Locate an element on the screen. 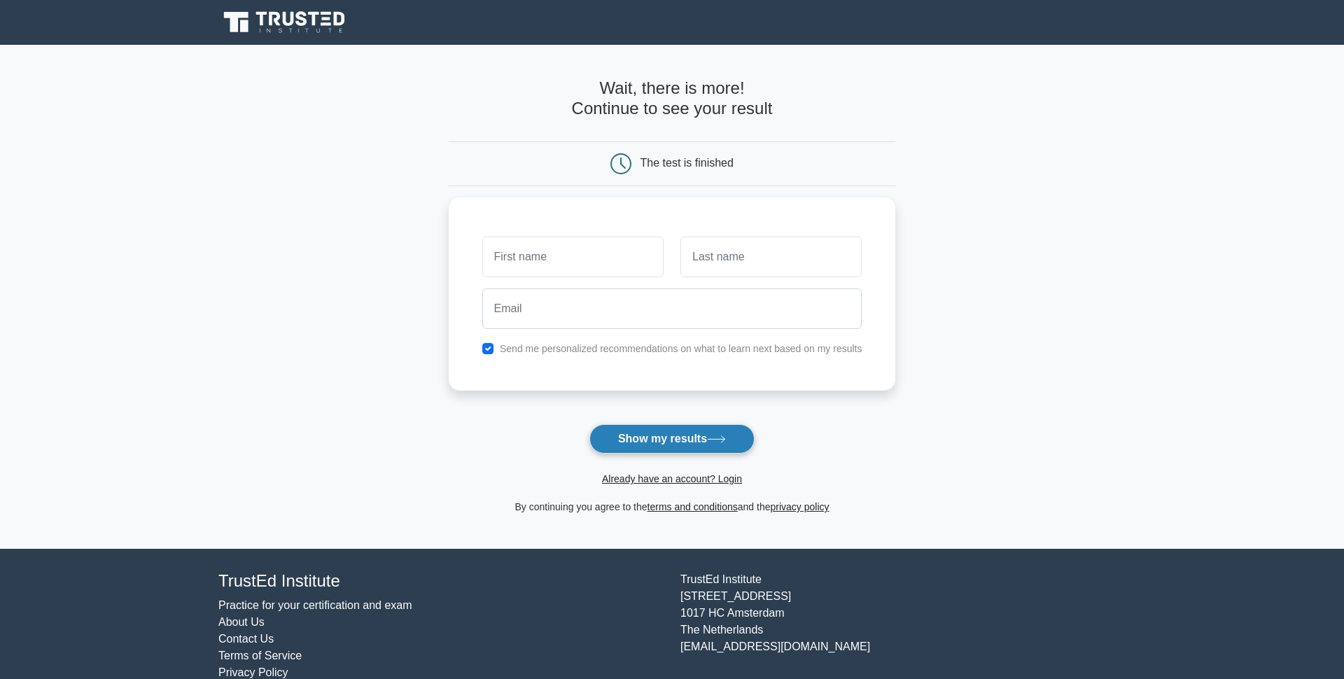 The height and width of the screenshot is (679, 1344). a: Practice for your certification and exam is located at coordinates (315, 605).